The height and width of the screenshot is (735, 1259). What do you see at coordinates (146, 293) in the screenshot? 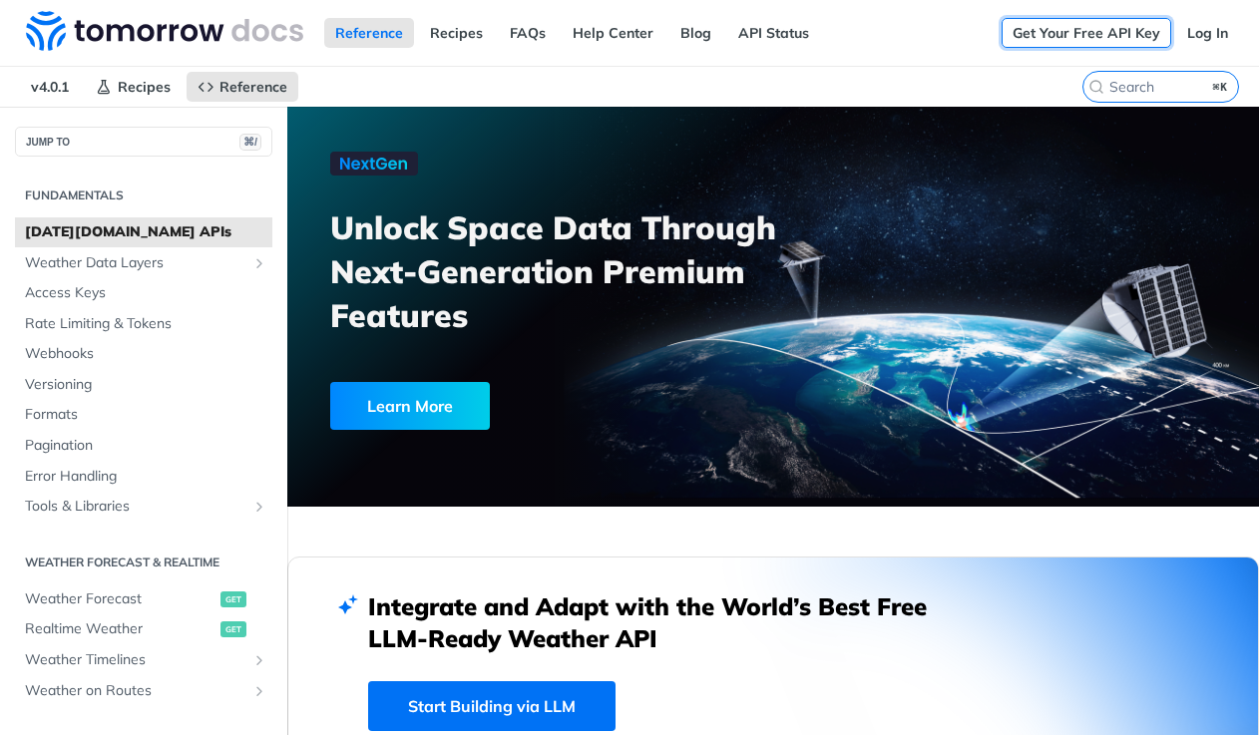
I see `span: Access Keys` at bounding box center [146, 293].